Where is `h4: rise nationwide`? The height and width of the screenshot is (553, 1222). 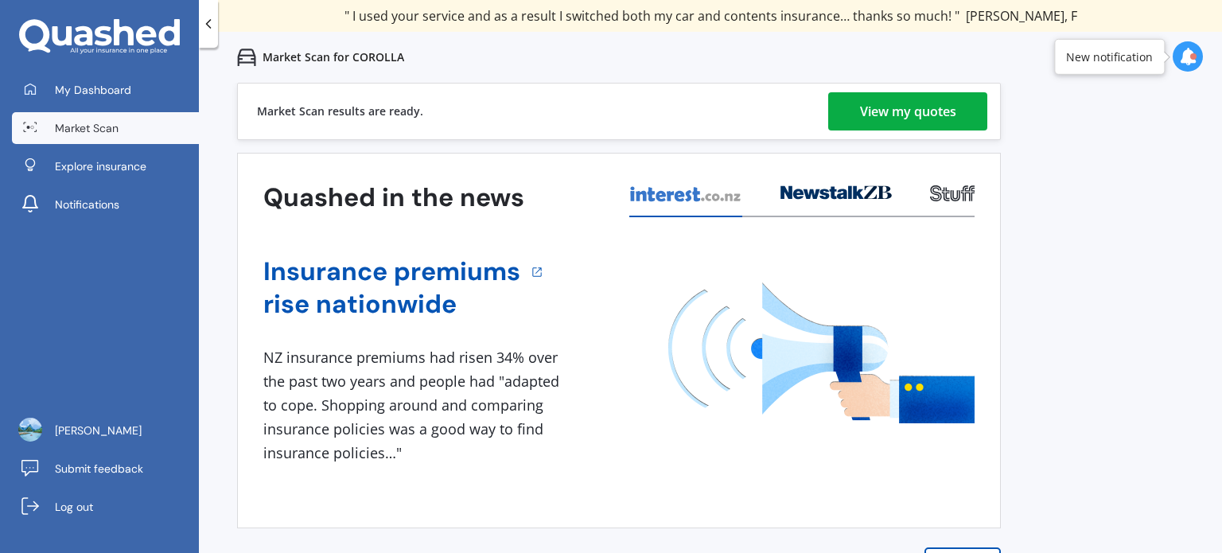
h4: rise nationwide is located at coordinates (391, 304).